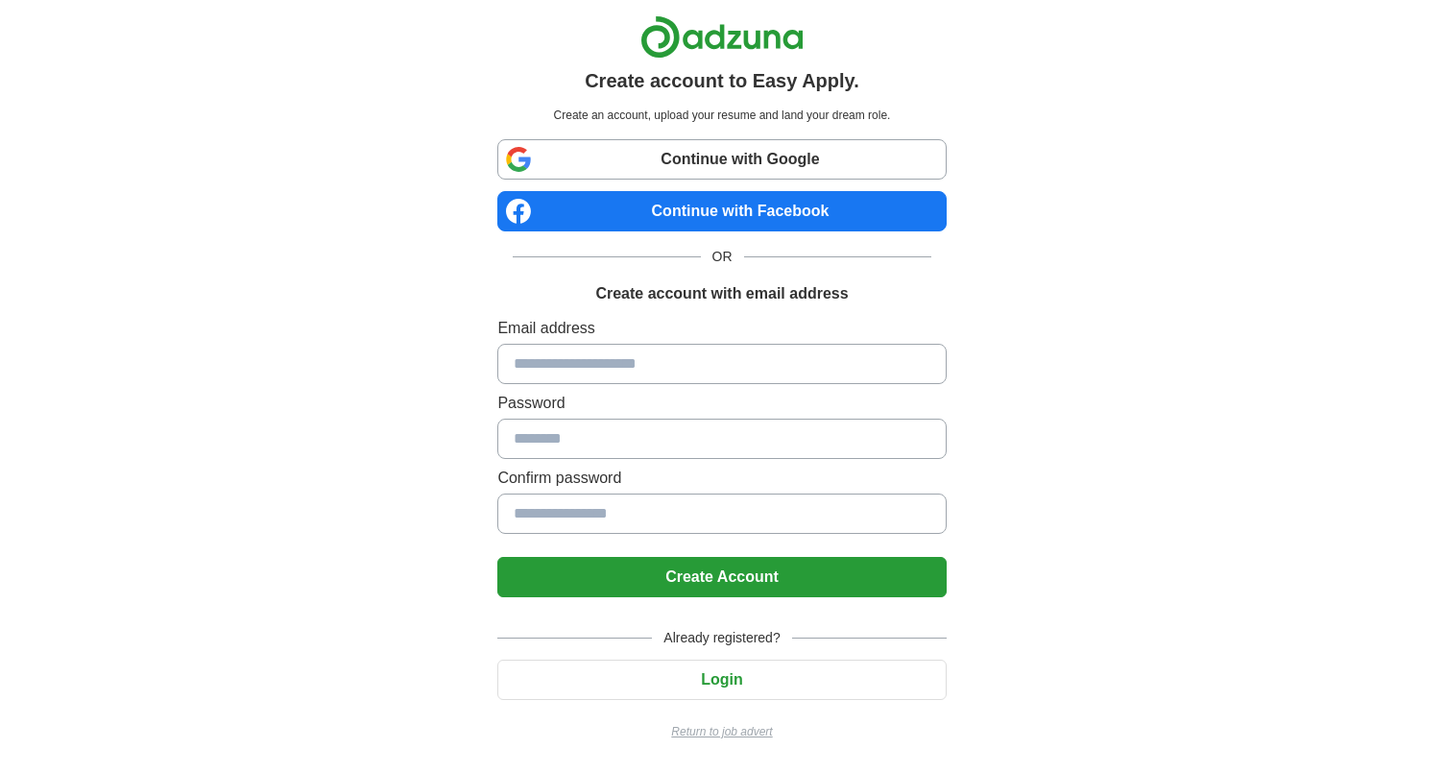 The width and height of the screenshot is (1444, 773). What do you see at coordinates (721, 403) in the screenshot?
I see `label: Password` at bounding box center [721, 403].